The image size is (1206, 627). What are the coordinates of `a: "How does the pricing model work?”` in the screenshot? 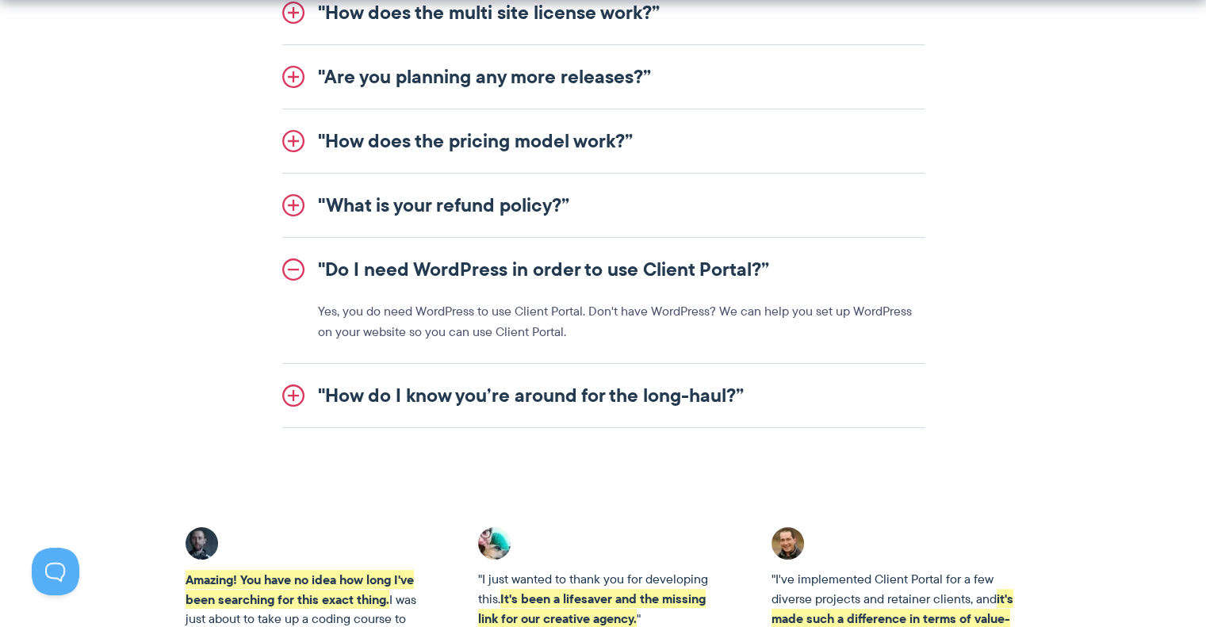 It's located at (603, 141).